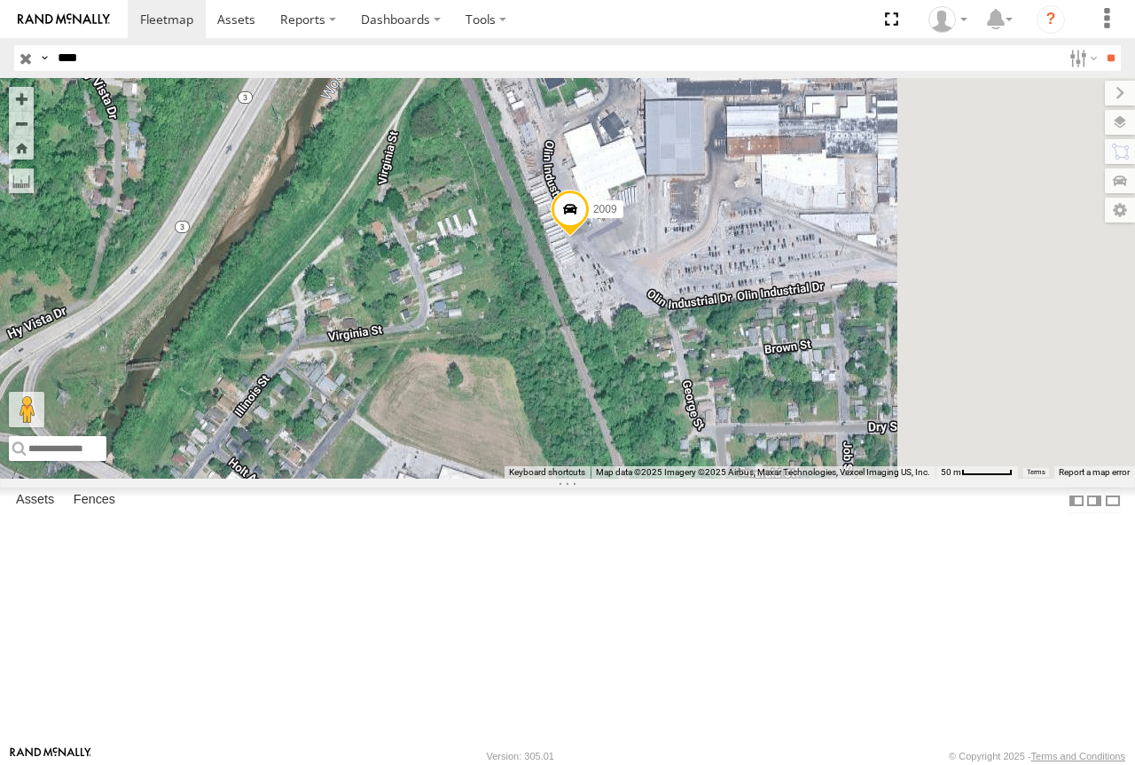 The image size is (1135, 765). Describe the element at coordinates (1036, 756) in the screenshot. I see `div: © Copyright 2025 -` at that location.